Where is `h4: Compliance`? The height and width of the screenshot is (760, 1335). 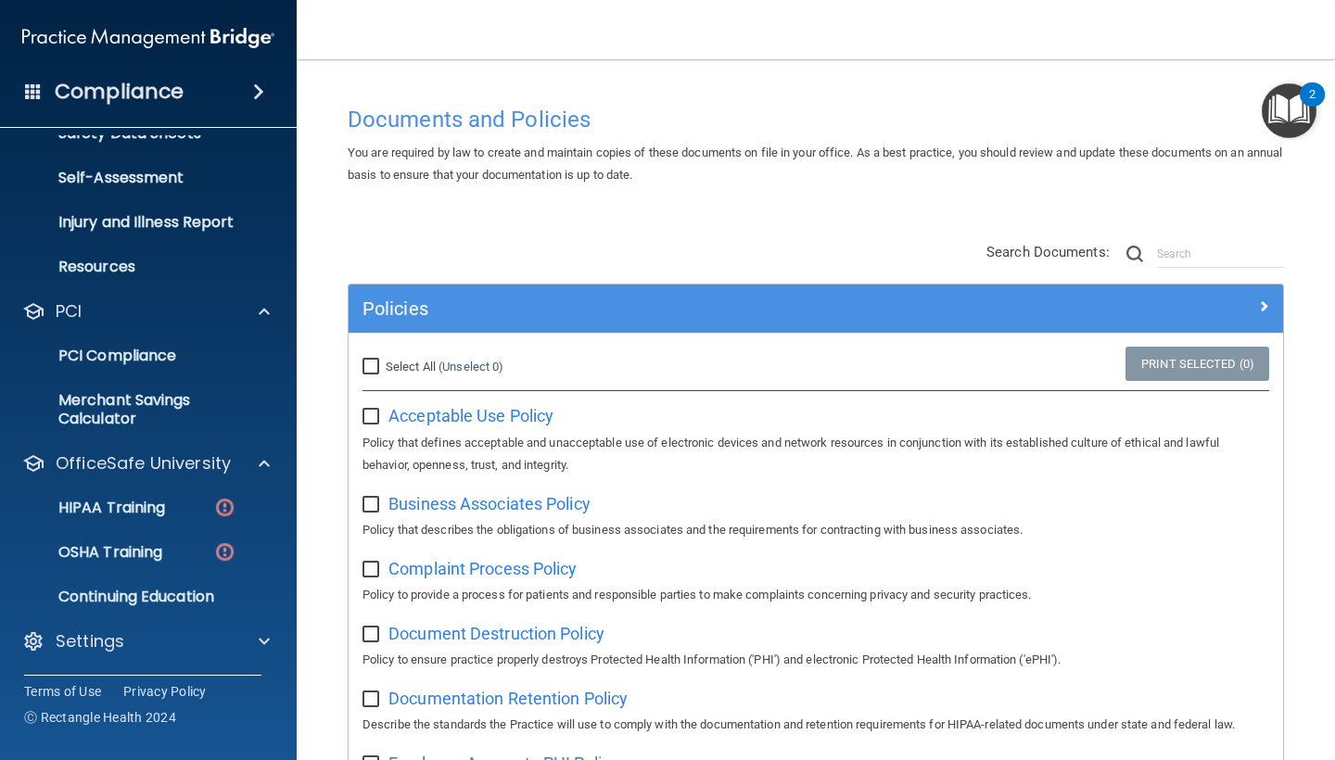
h4: Compliance is located at coordinates (119, 92).